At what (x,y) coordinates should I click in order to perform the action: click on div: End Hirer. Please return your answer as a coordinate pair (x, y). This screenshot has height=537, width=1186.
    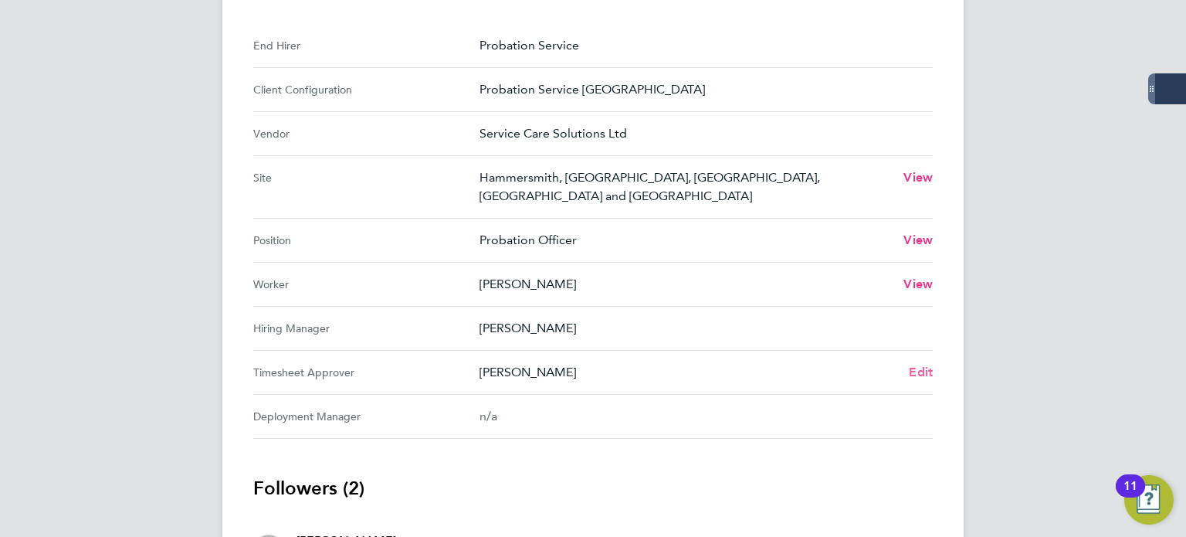
    Looking at the image, I should click on (366, 46).